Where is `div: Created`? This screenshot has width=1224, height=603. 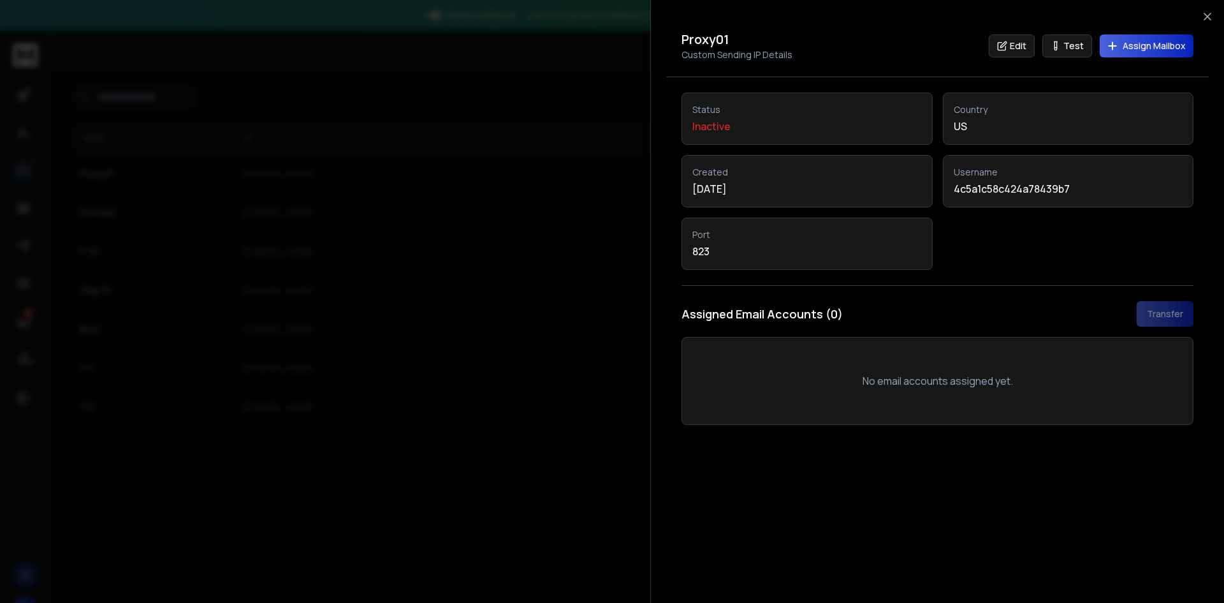
div: Created is located at coordinates (807, 172).